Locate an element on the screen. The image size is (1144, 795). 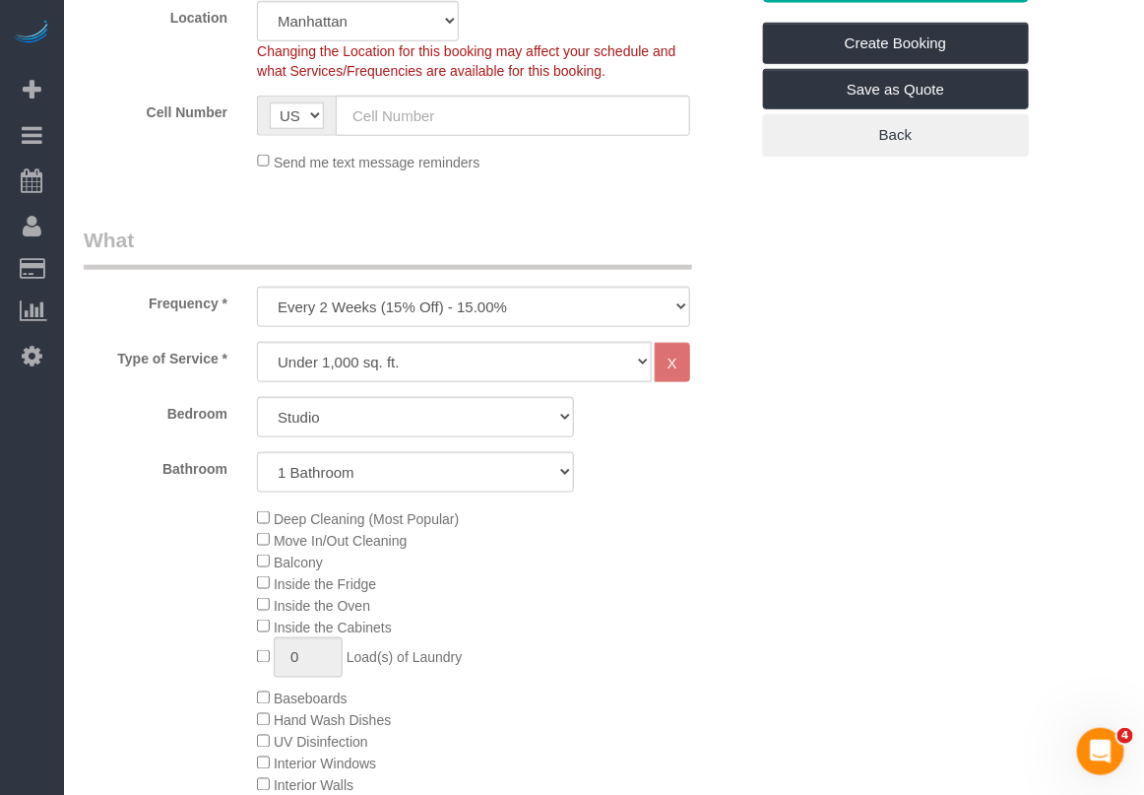
span: Move In/Out Cleaning is located at coordinates (340, 541).